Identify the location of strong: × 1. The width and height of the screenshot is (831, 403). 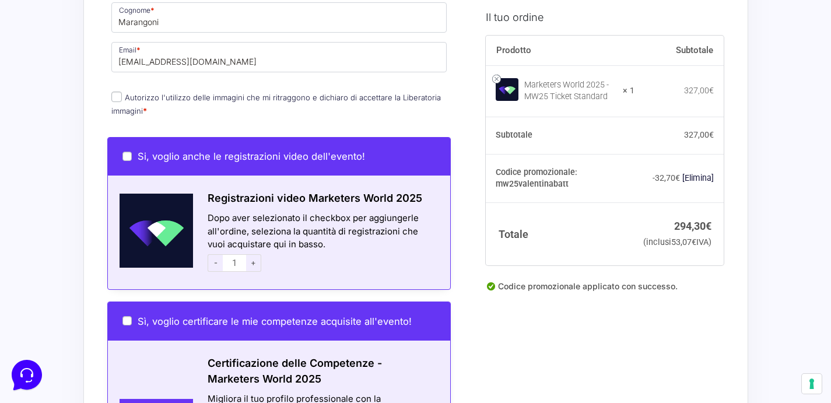
(629, 91).